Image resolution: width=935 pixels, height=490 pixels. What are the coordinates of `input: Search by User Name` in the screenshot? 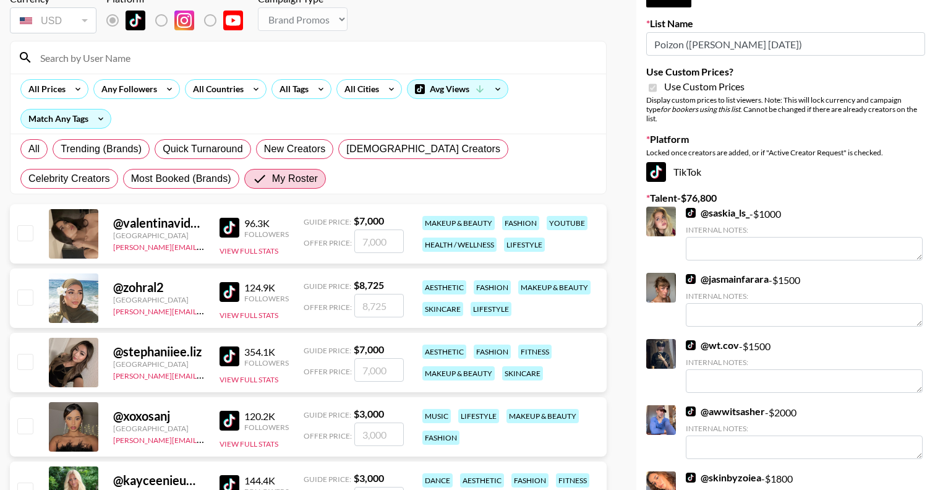 It's located at (315, 57).